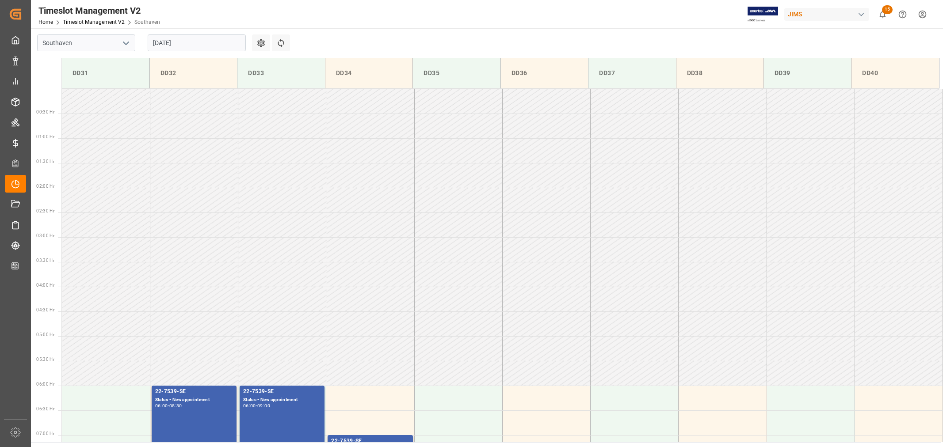 This screenshot has width=943, height=447. Describe the element at coordinates (176, 406) in the screenshot. I see `div: 08:30` at that location.